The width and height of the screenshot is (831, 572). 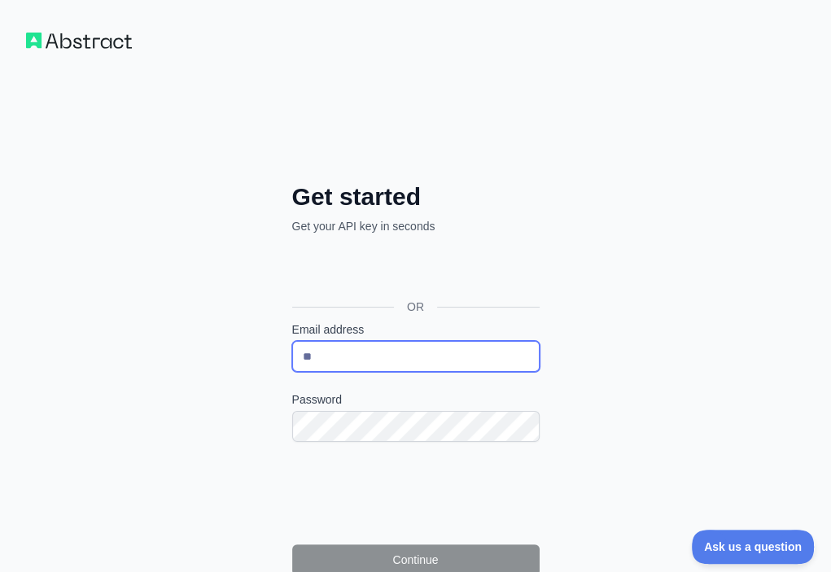 I want to click on img: Workflow, so click(x=79, y=41).